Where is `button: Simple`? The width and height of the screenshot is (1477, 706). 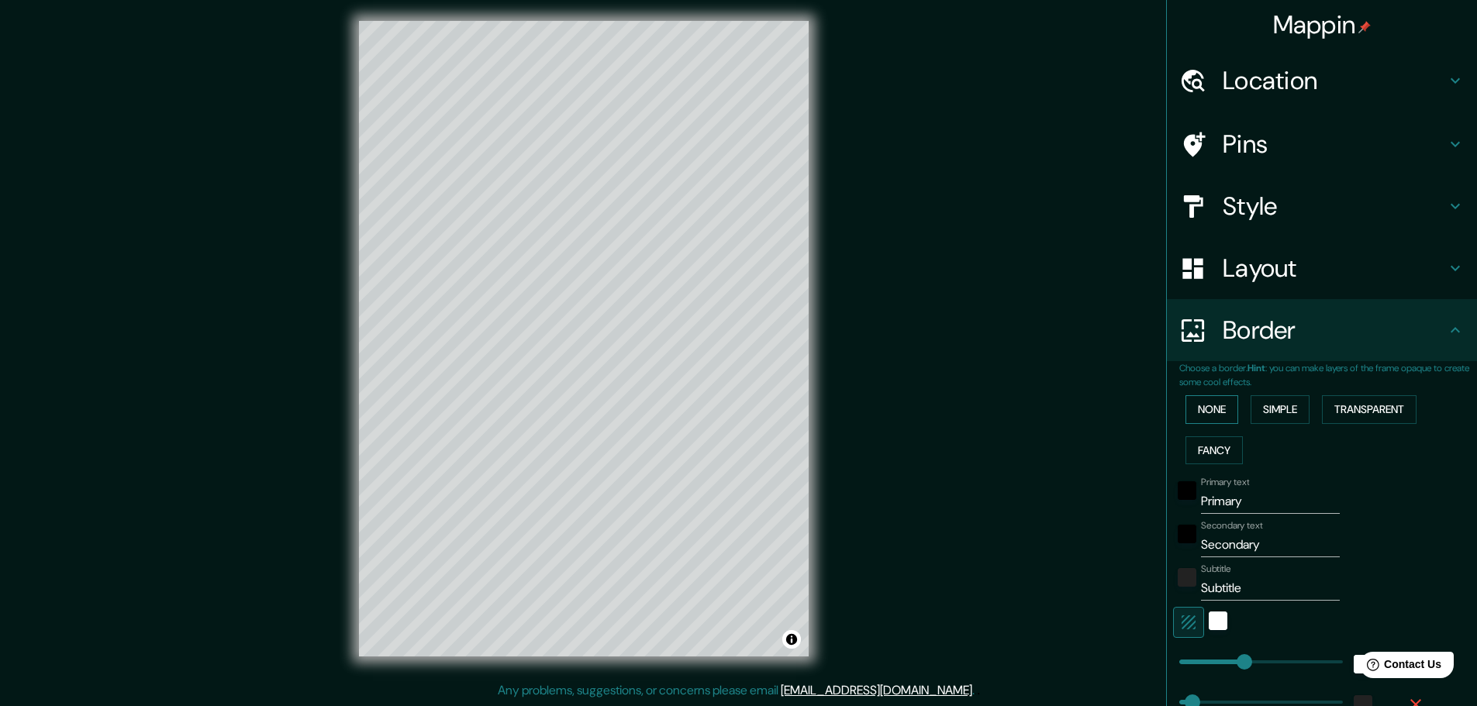
button: Simple is located at coordinates (1280, 409).